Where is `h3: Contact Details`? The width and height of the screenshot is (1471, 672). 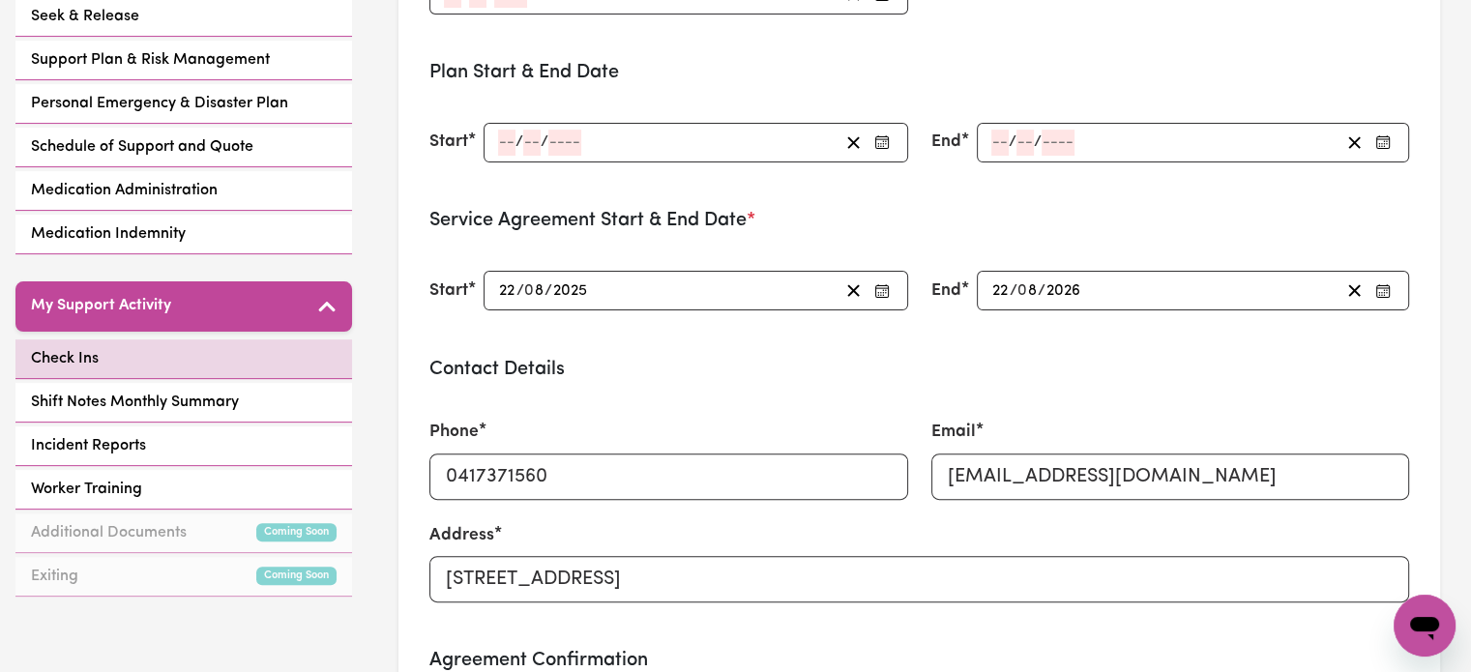
h3: Contact Details is located at coordinates (919, 369).